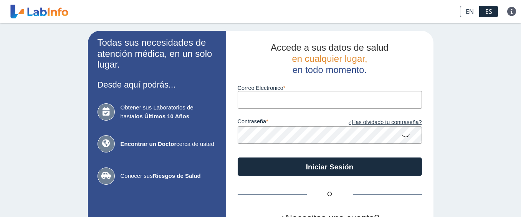 Image resolution: width=521 pixels, height=217 pixels. I want to click on a: ES, so click(489, 12).